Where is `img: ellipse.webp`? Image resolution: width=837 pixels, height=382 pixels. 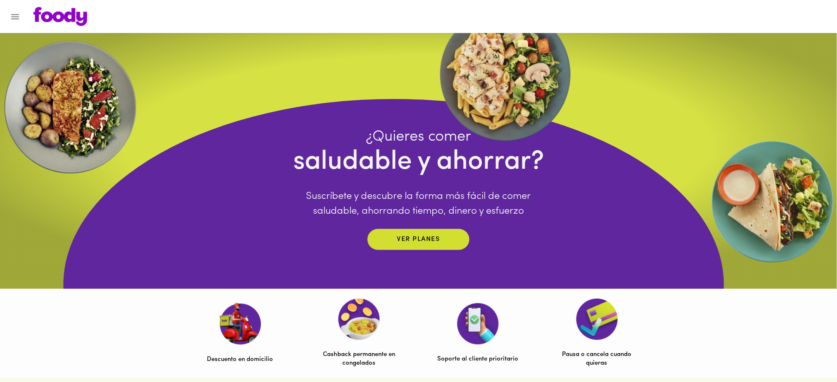
img: ellipse.webp is located at coordinates (505, 74).